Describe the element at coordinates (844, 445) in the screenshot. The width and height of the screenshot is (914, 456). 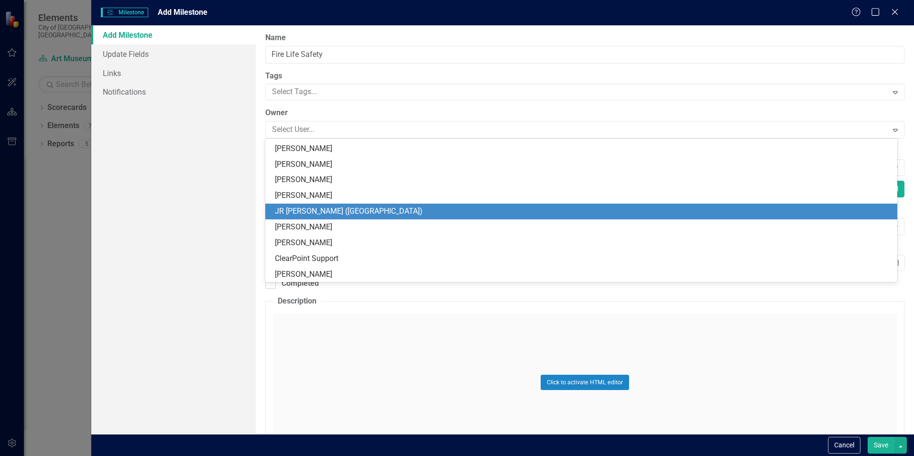
I see `button: Cancel` at that location.